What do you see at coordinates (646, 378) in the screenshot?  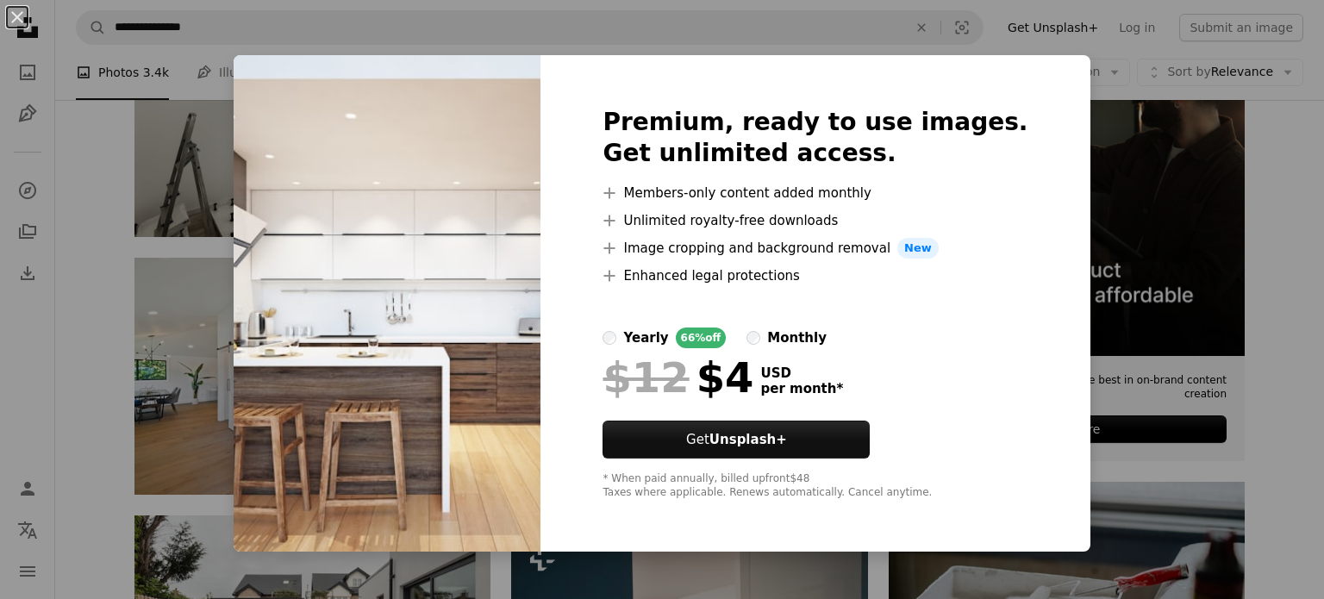 I see `span: $12` at bounding box center [646, 378].